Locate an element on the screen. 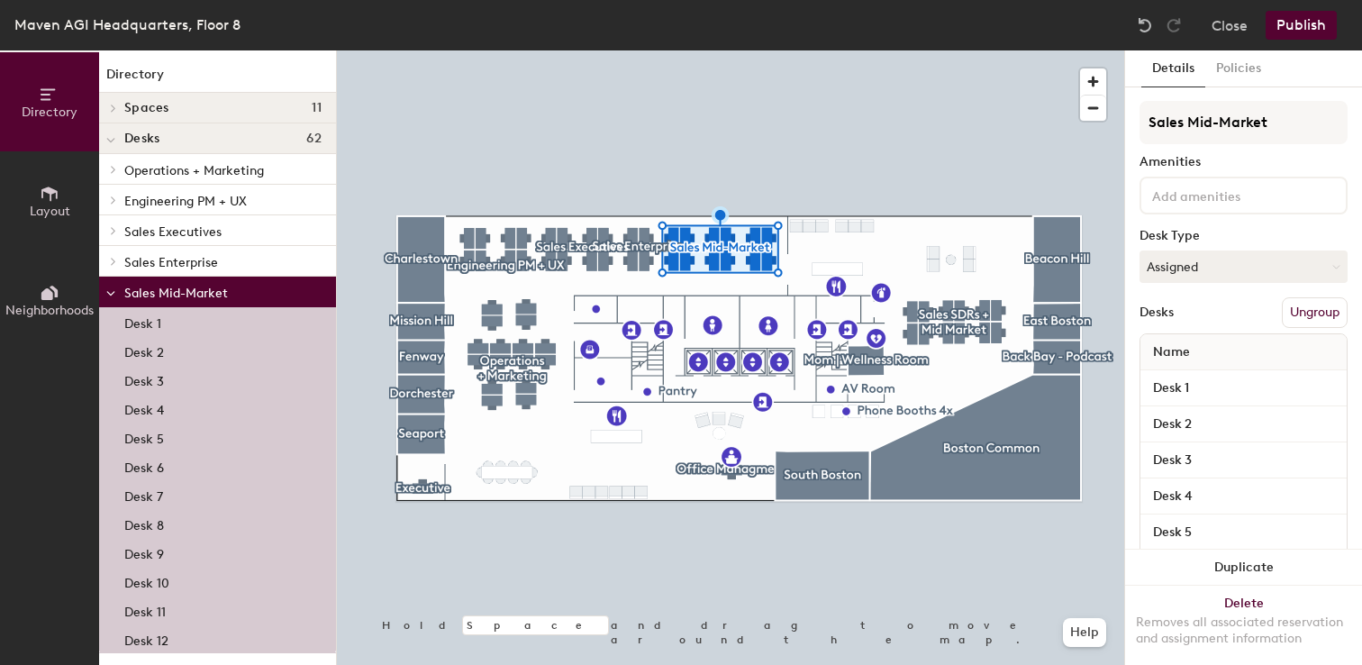 The width and height of the screenshot is (1362, 665). button: DeleteRemoves all associated reservation and assignment information is located at coordinates (1243, 625).